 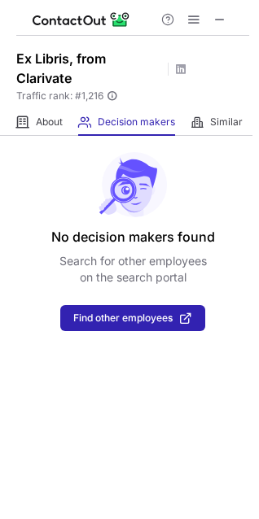 I want to click on span: Find other employees, so click(x=123, y=318).